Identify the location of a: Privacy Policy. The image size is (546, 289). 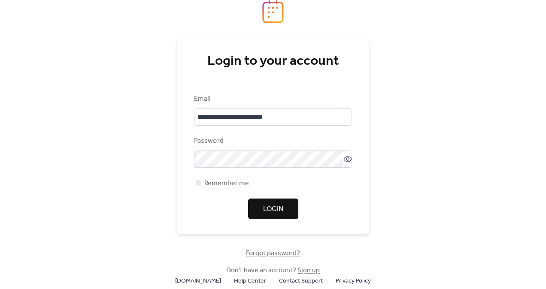
(353, 281).